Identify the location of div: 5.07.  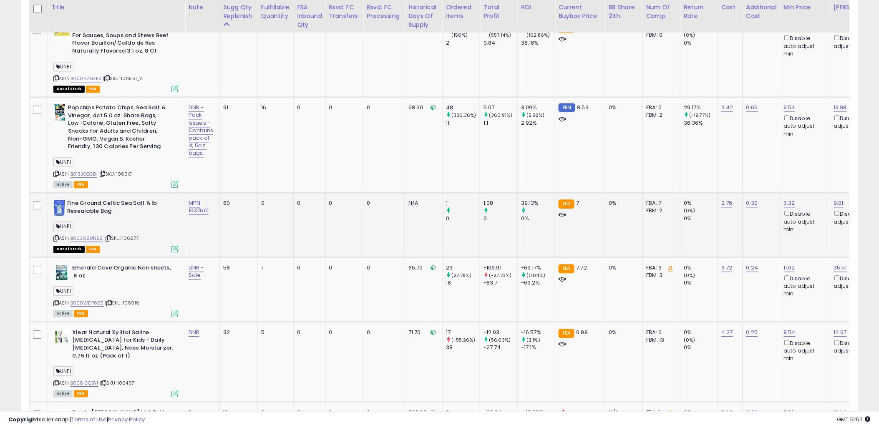
(500, 108).